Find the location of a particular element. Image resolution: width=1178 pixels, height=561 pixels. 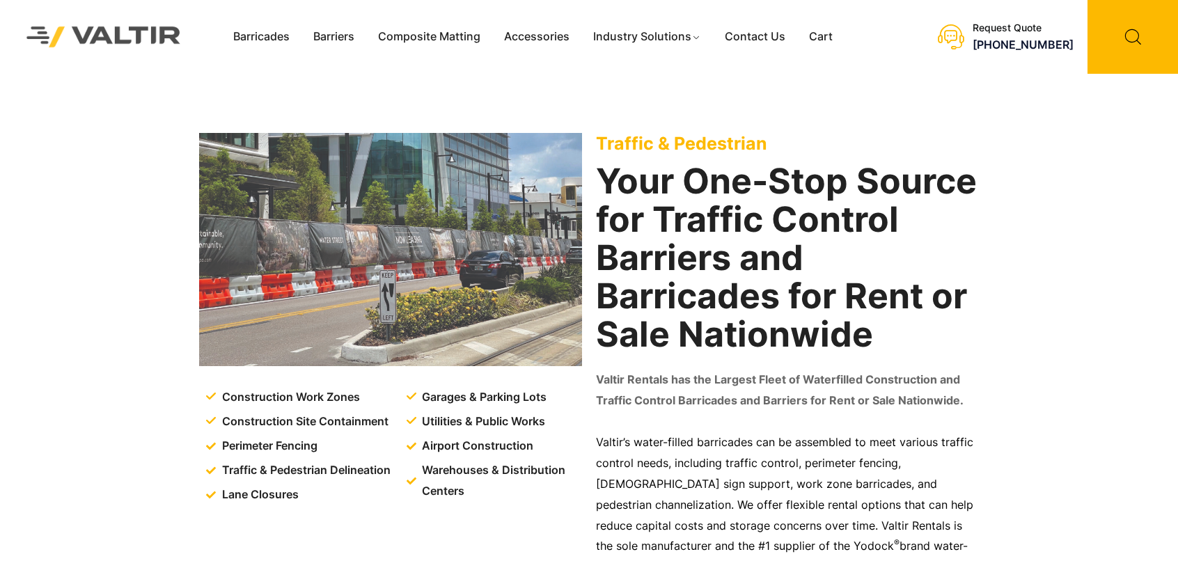

h2: Your One-Stop Source for Traffic Control Barriers and Barricades for Rent or Sale Nationwide is located at coordinates (788, 258).